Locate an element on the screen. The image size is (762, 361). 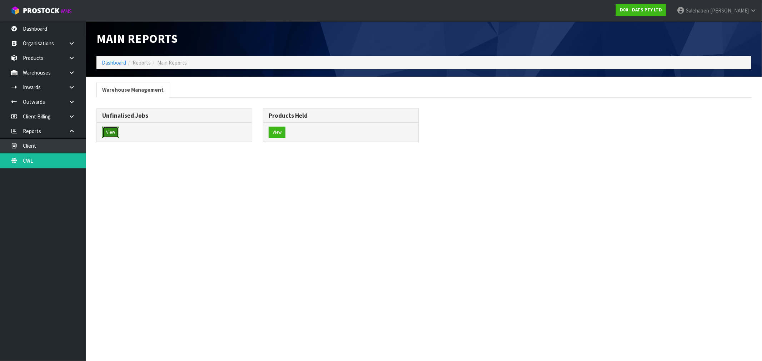
span: Reports is located at coordinates (141, 62).